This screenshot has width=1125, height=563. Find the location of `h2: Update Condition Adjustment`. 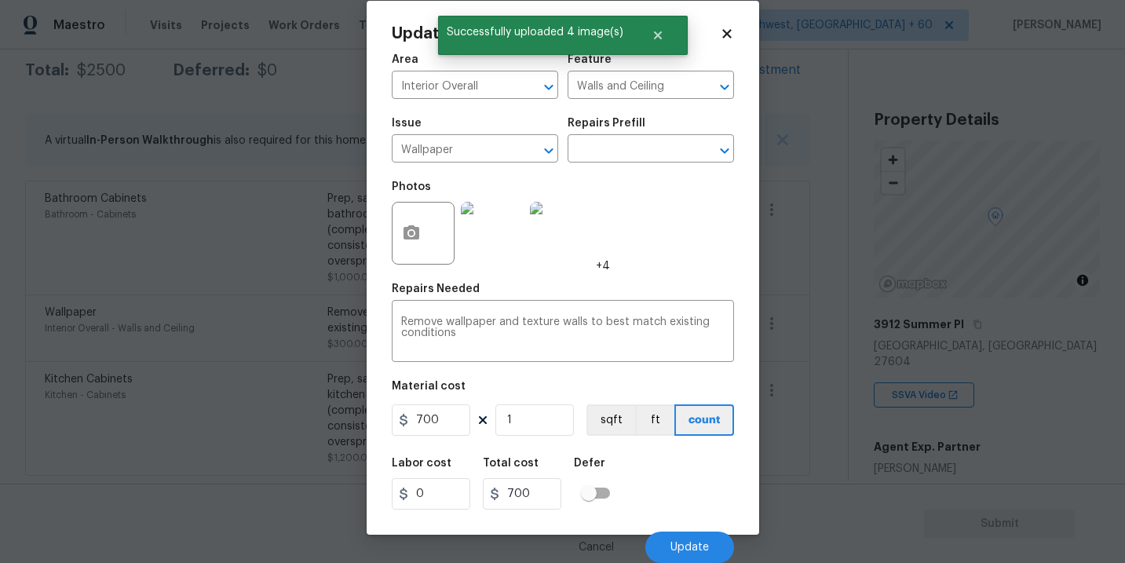

h2: Update Condition Adjustment is located at coordinates (556, 34).